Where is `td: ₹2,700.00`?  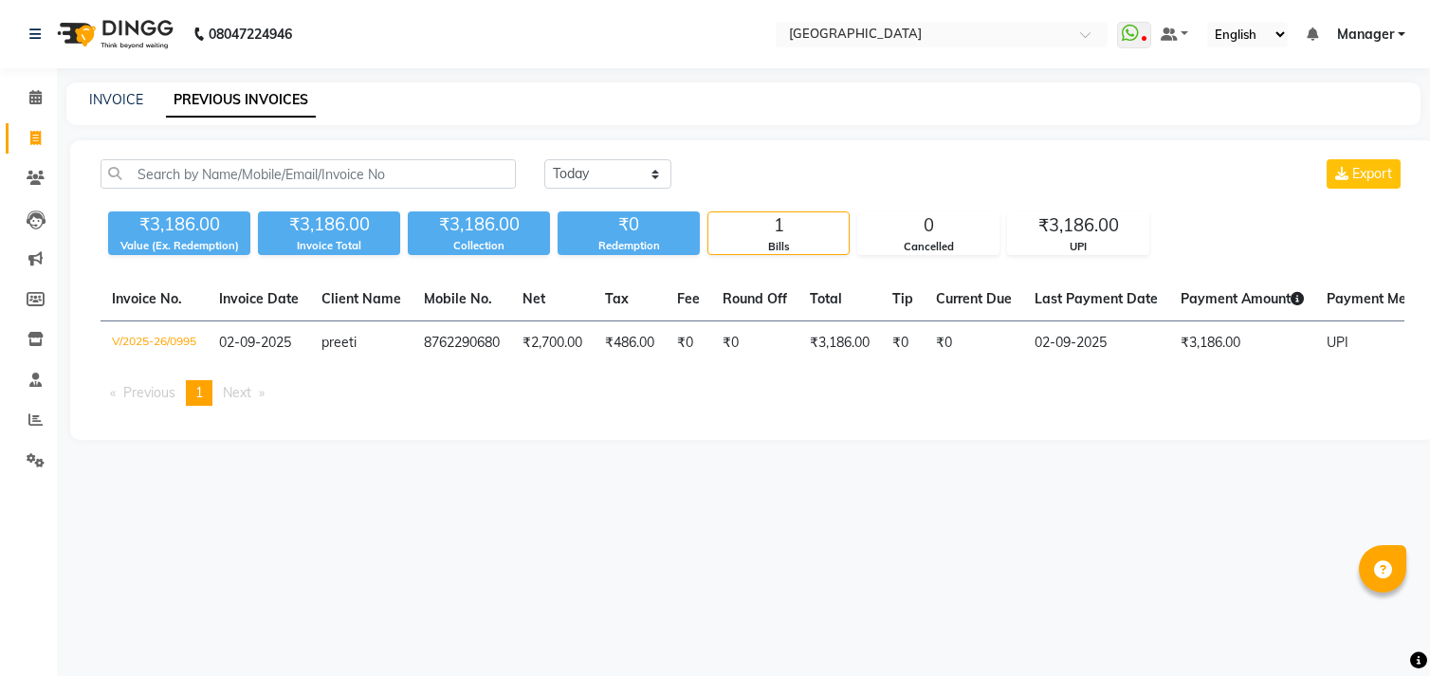
td: ₹2,700.00 is located at coordinates (552, 343).